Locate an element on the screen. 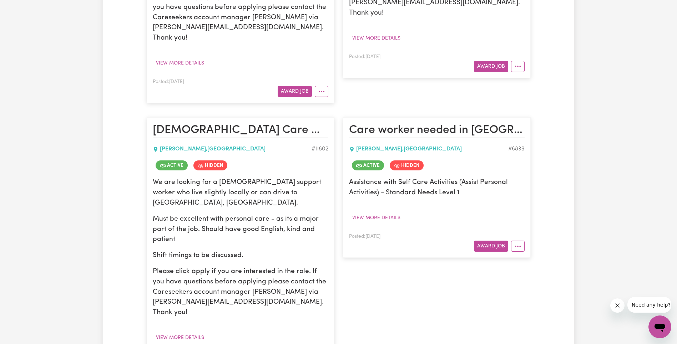 This screenshot has height=344, width=677. span: Need any help? is located at coordinates (24, 8).